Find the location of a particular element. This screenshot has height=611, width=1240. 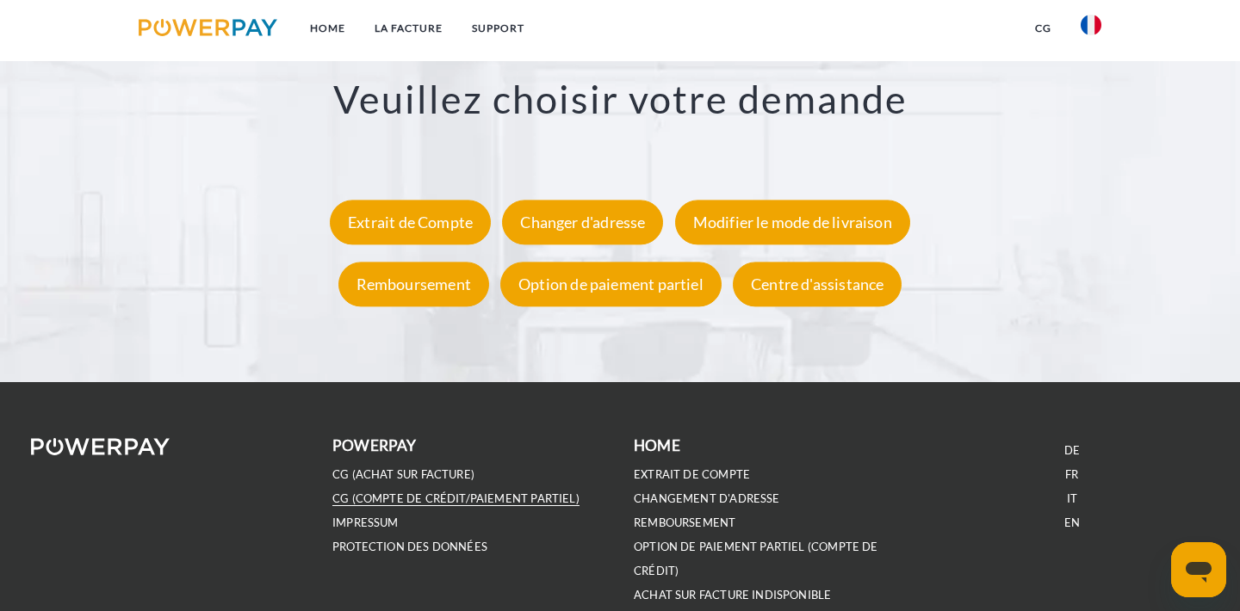

b: POWERPAY is located at coordinates (374, 445).